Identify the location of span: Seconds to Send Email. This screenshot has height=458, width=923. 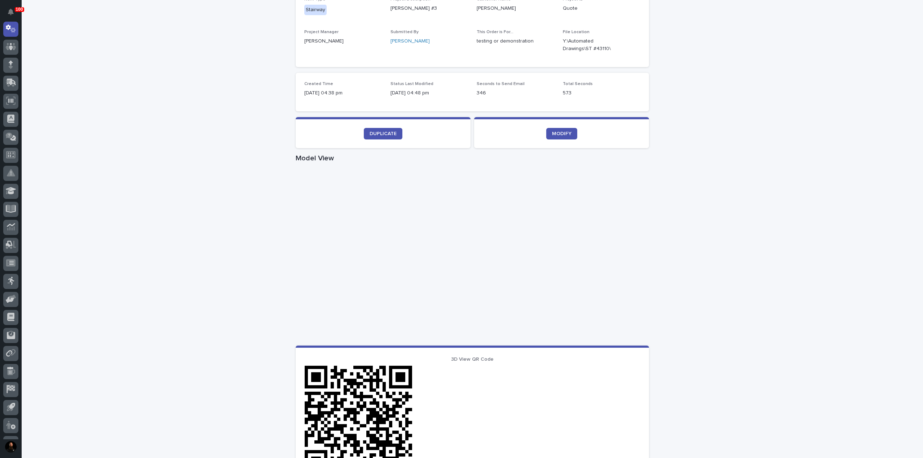
(500, 84).